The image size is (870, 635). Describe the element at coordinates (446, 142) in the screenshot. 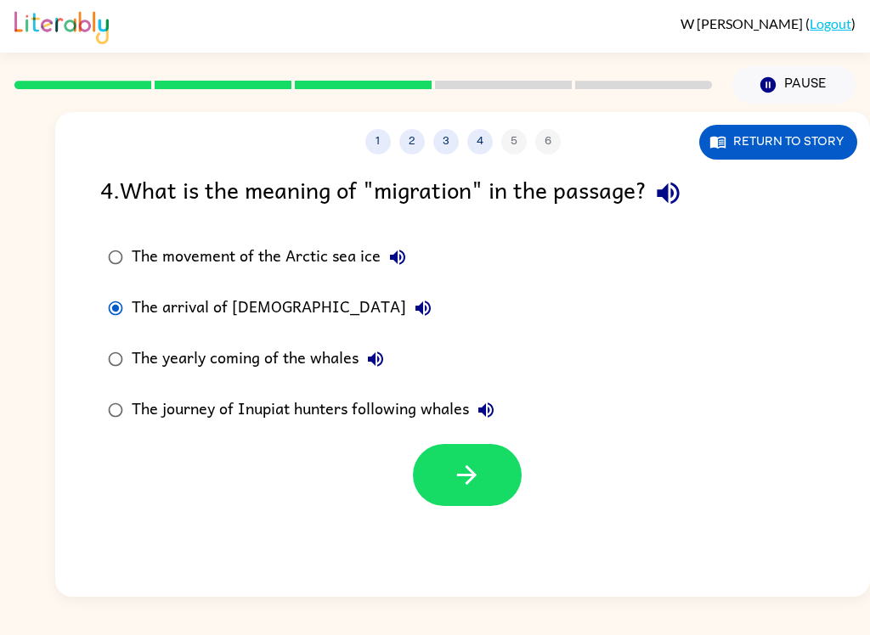

I see `button: 3` at that location.